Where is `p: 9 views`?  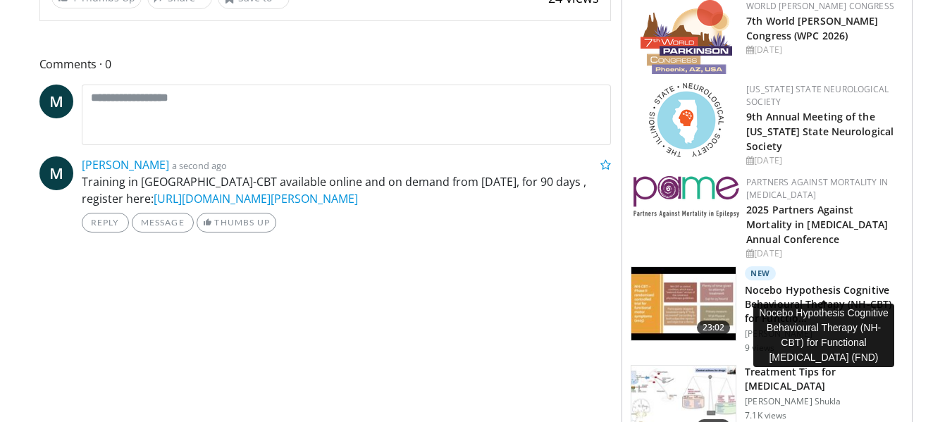
p: 9 views is located at coordinates (760, 348).